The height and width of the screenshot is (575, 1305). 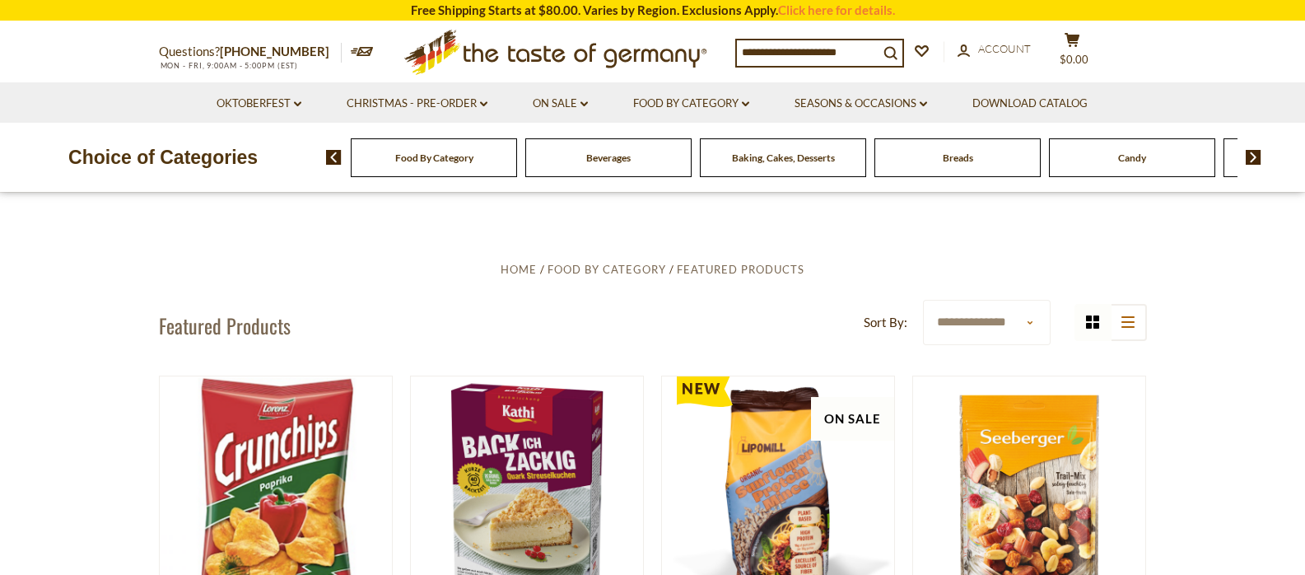 I want to click on a: Home, so click(x=519, y=269).